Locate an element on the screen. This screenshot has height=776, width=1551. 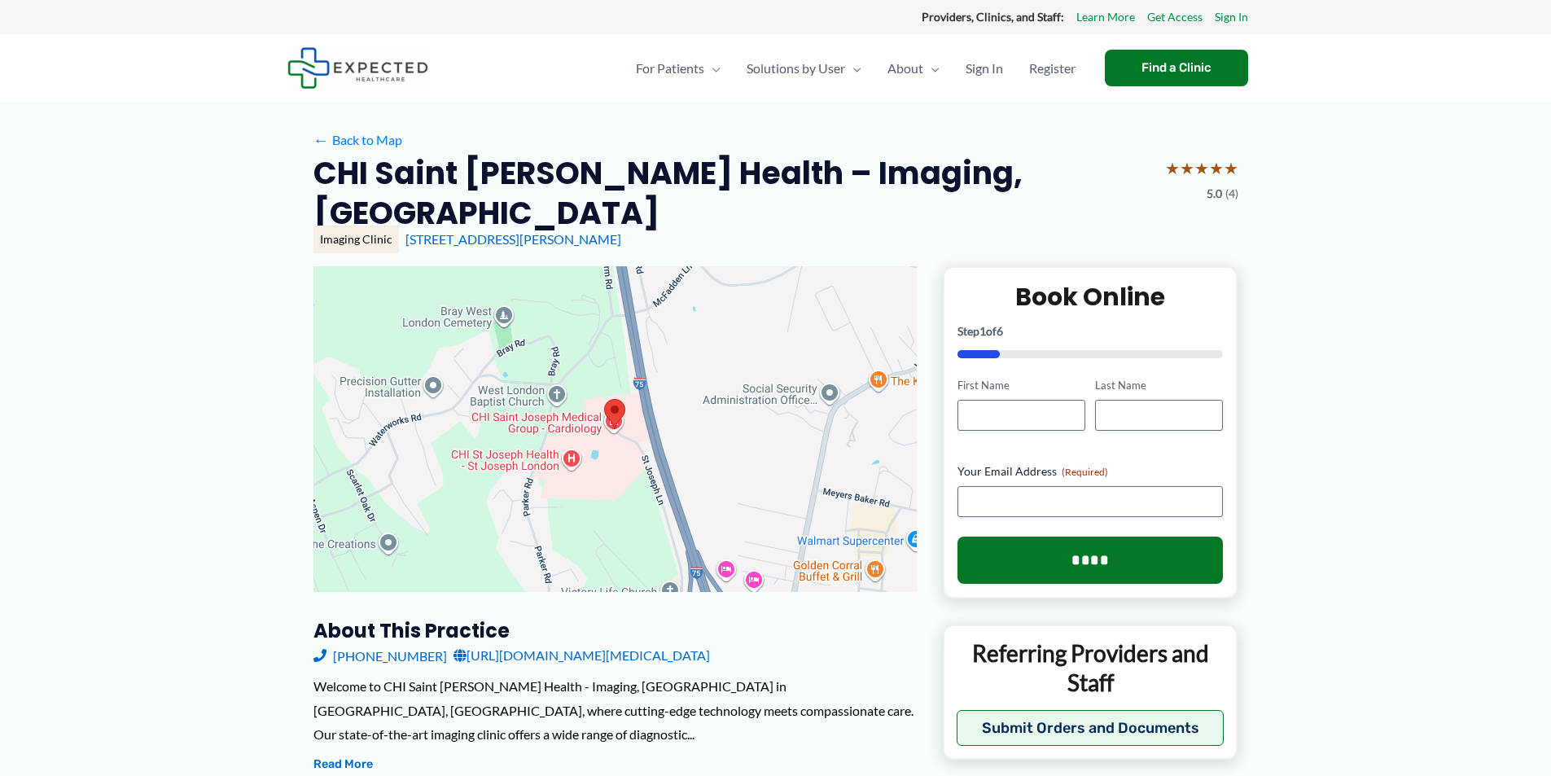
label: Your Email Address is located at coordinates (1090, 471).